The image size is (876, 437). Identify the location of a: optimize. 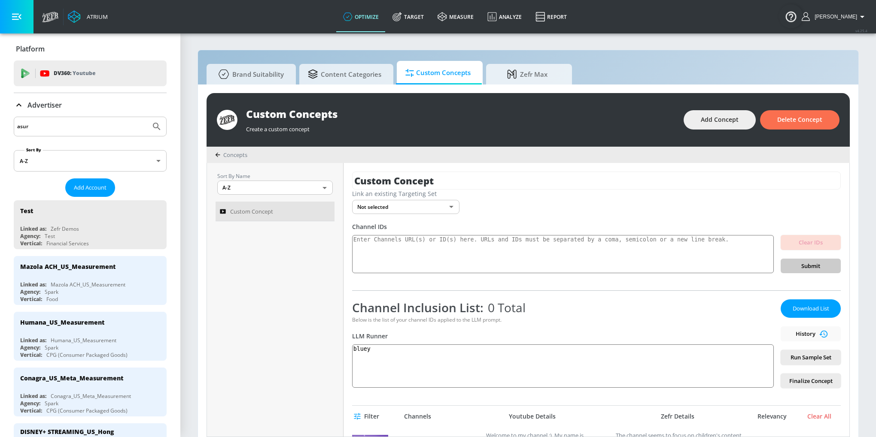
(361, 17).